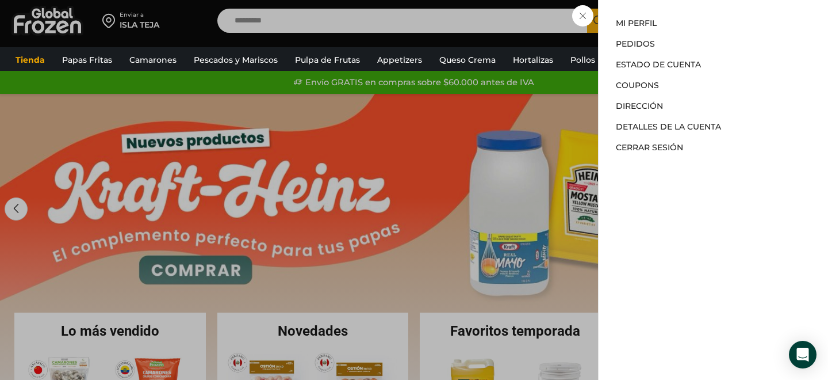 This screenshot has width=828, height=380. I want to click on a: Detalles de la cuenta, so click(668, 127).